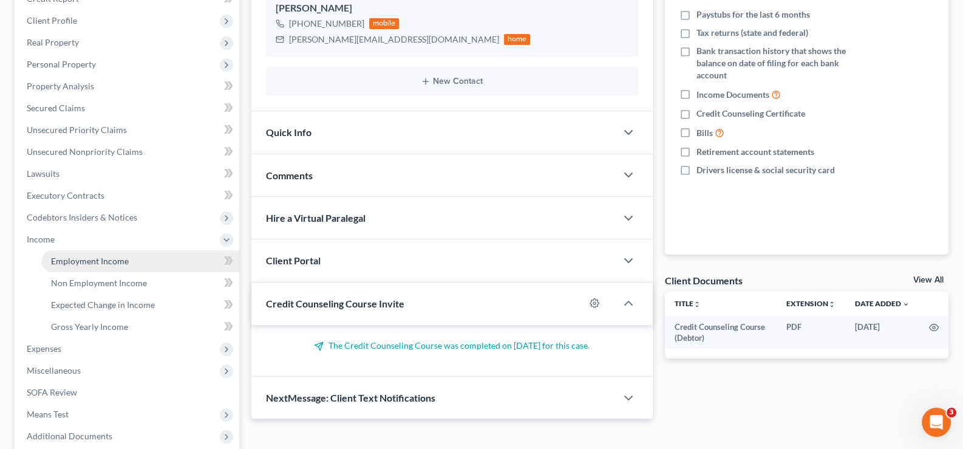 The width and height of the screenshot is (963, 449). What do you see at coordinates (293, 260) in the screenshot?
I see `span: Client Portal` at bounding box center [293, 260].